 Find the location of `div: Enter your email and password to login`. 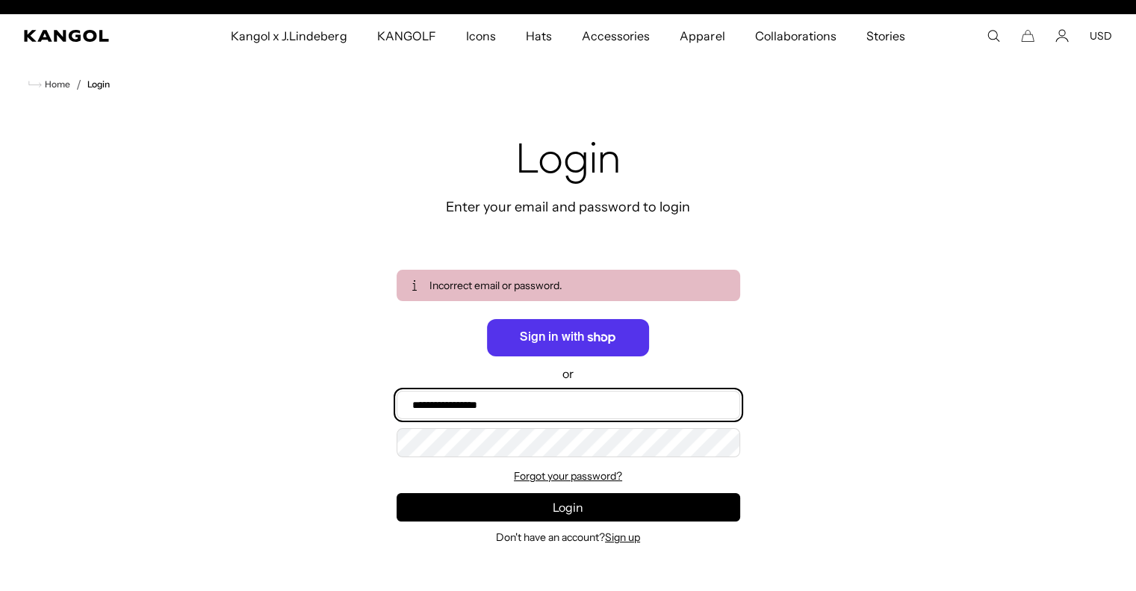

div: Enter your email and password to login is located at coordinates (568, 207).